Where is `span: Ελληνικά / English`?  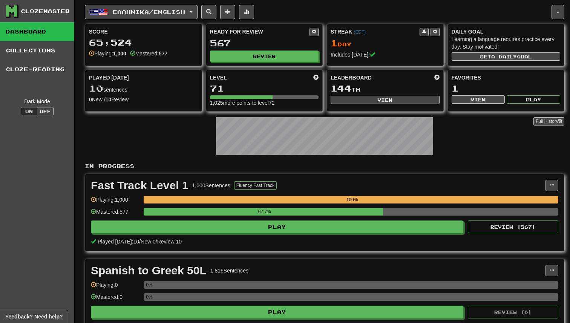 span: Ελληνικά / English is located at coordinates (149, 12).